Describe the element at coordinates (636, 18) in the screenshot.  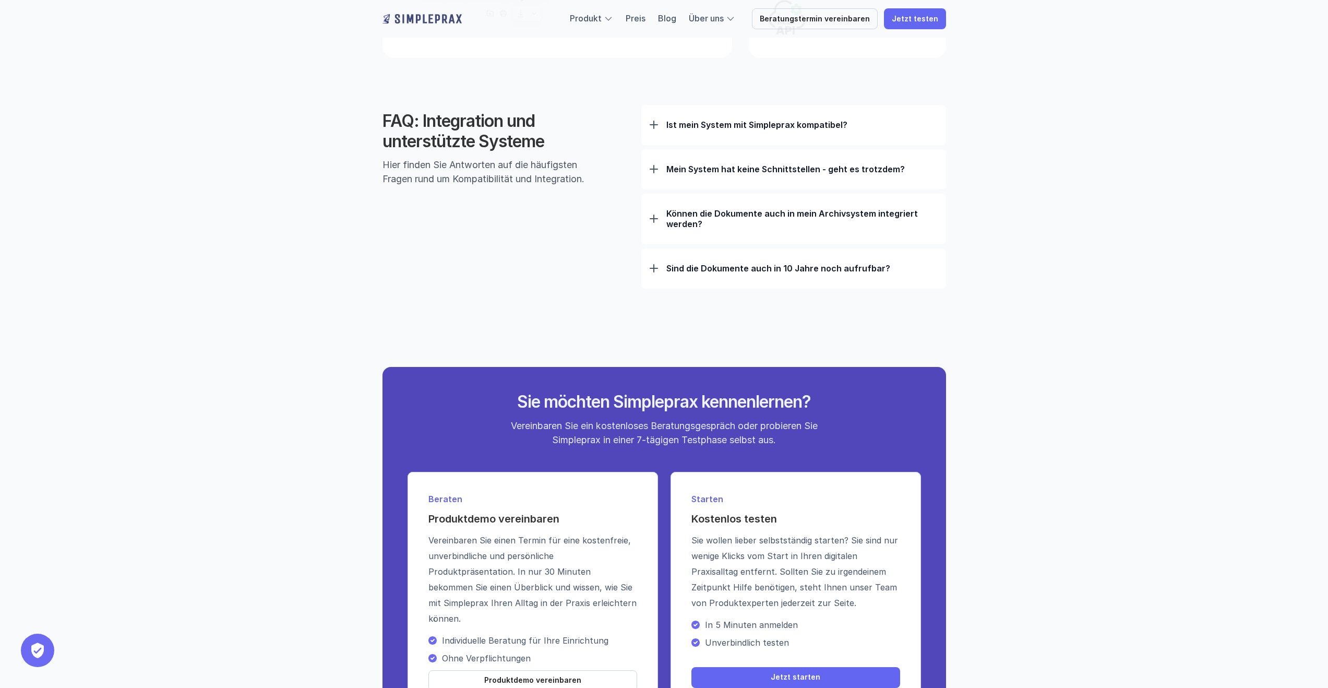
I see `a: Preis` at that location.